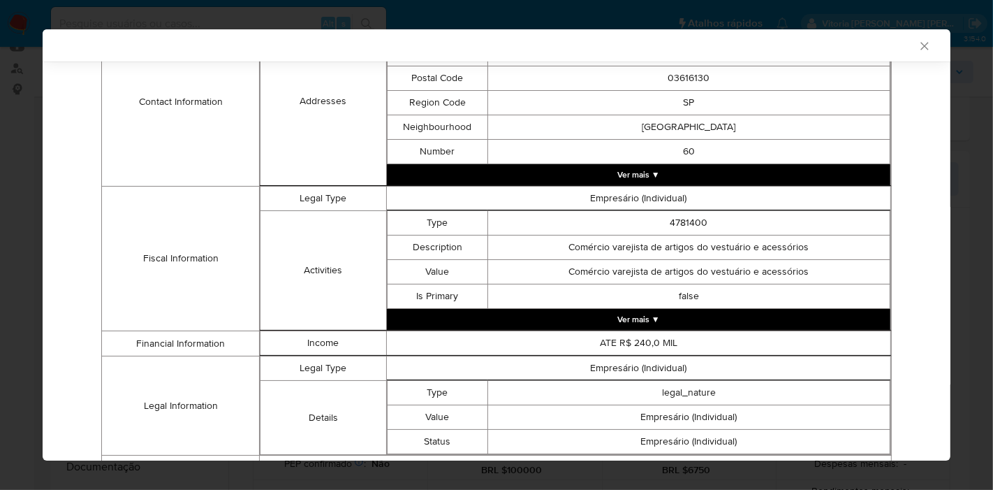 This screenshot has height=490, width=993. What do you see at coordinates (689, 296) in the screenshot?
I see `td: false` at bounding box center [689, 296].